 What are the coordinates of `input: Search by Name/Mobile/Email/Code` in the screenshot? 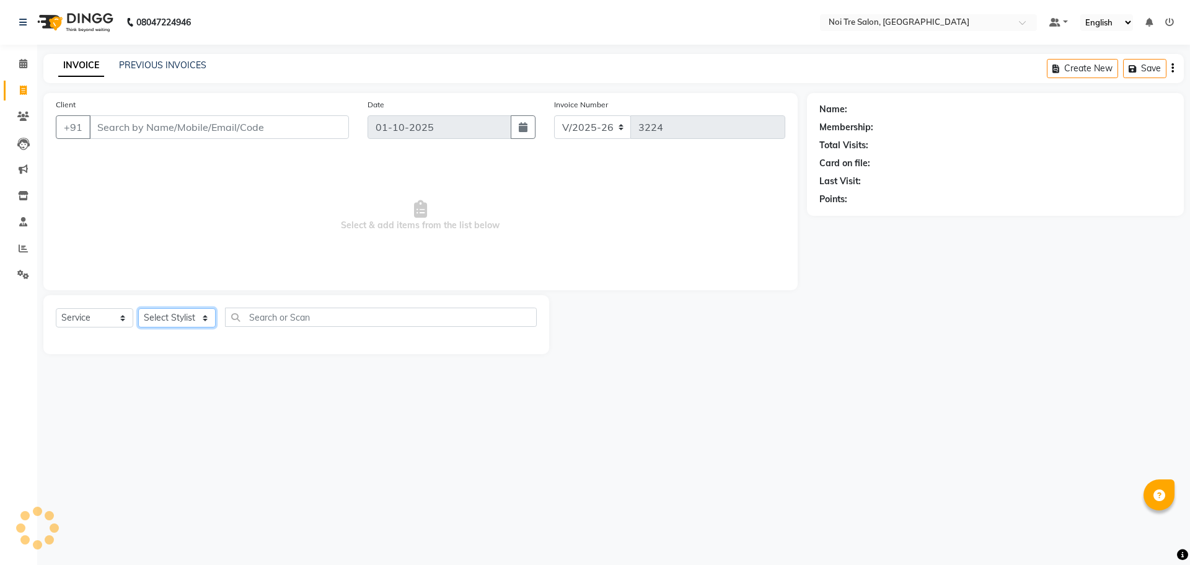 It's located at (219, 127).